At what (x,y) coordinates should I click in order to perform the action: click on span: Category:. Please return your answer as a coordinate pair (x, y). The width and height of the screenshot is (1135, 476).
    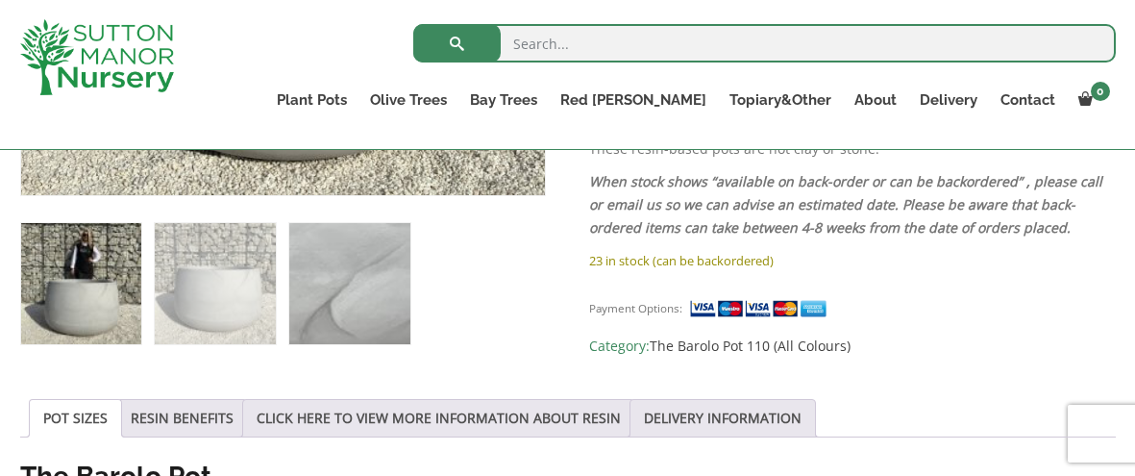
    Looking at the image, I should click on (852, 346).